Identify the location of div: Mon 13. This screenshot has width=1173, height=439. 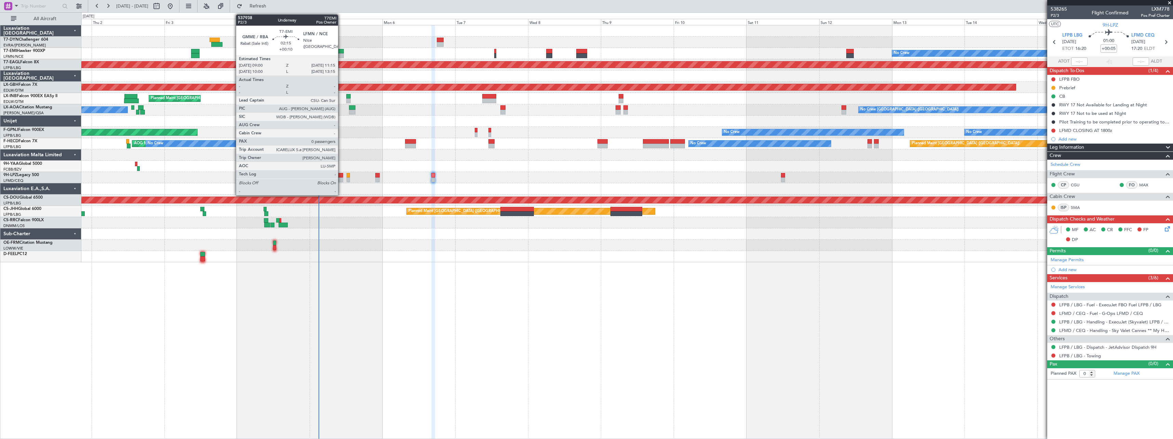
(928, 22).